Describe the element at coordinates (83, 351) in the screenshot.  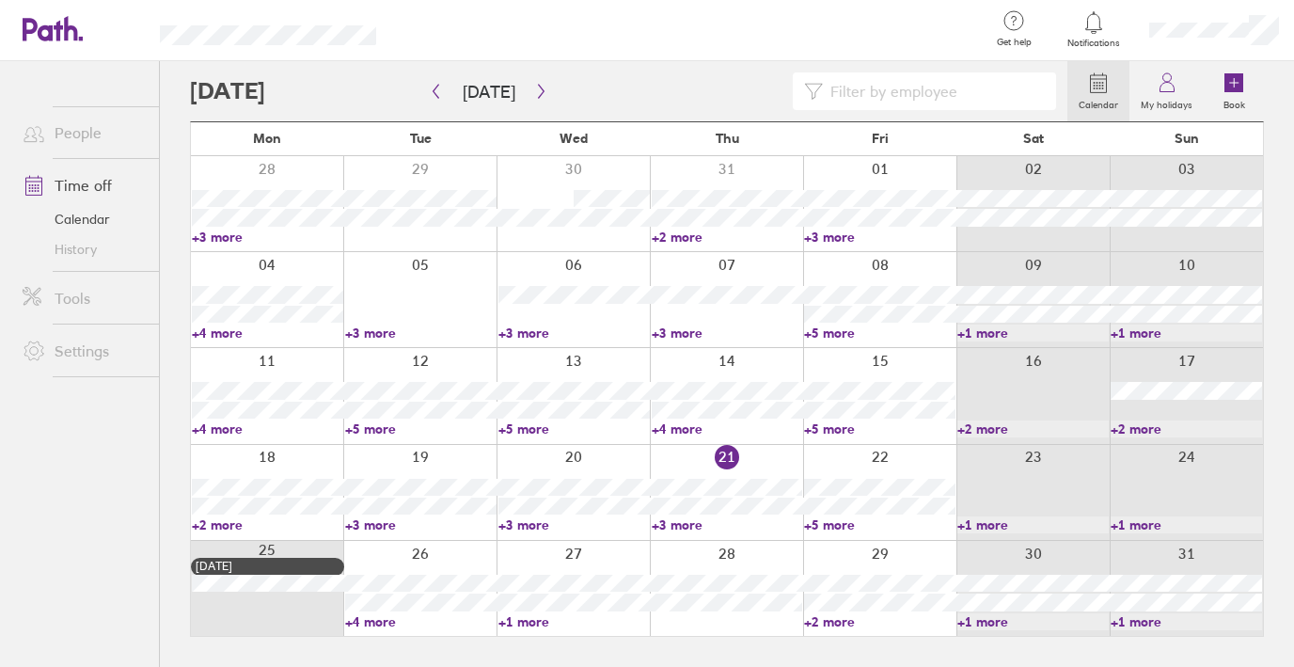
I see `a: Settings` at that location.